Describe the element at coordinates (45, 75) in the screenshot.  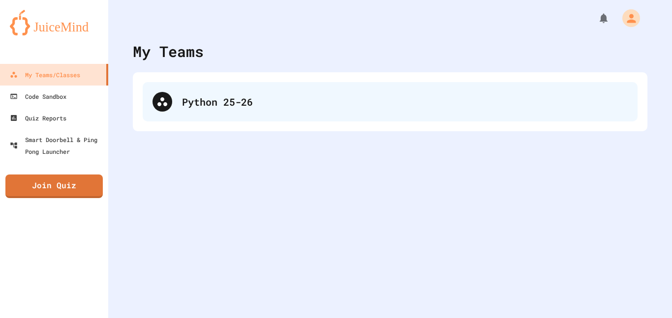
I see `div: My Teams/Classes` at that location.